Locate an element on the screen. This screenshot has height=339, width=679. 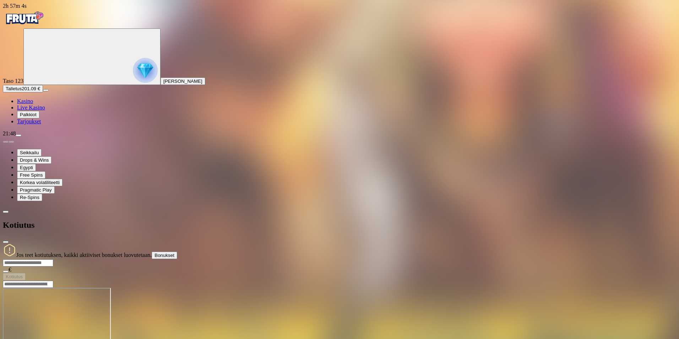
span: Seikkailu is located at coordinates (29, 152).